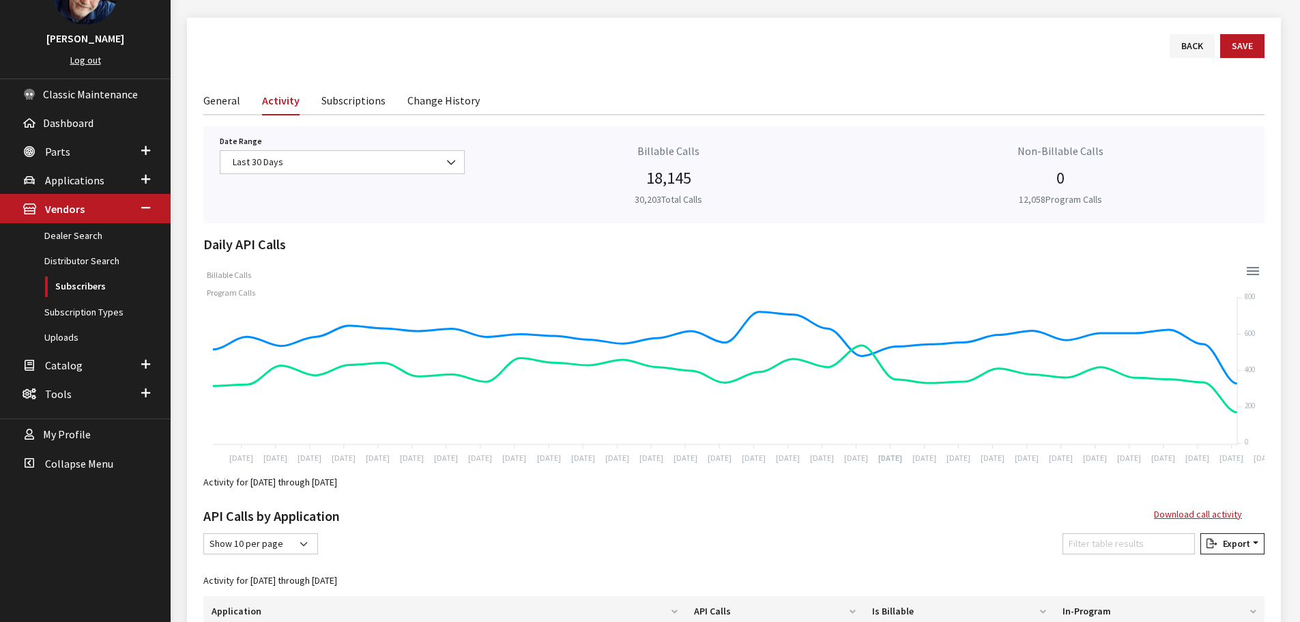  Describe the element at coordinates (63, 365) in the screenshot. I see `span: Catalog` at that location.